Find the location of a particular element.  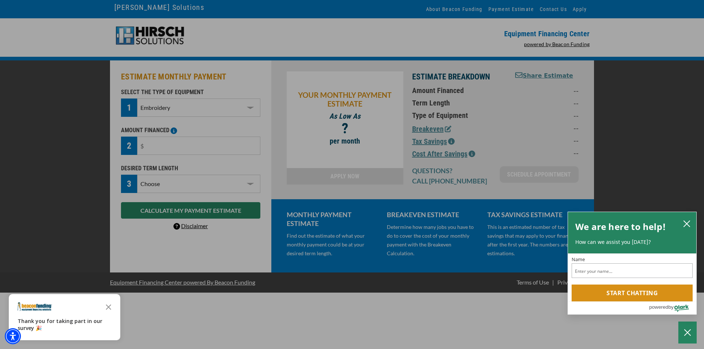

h2: We are here to help! is located at coordinates (620, 227).